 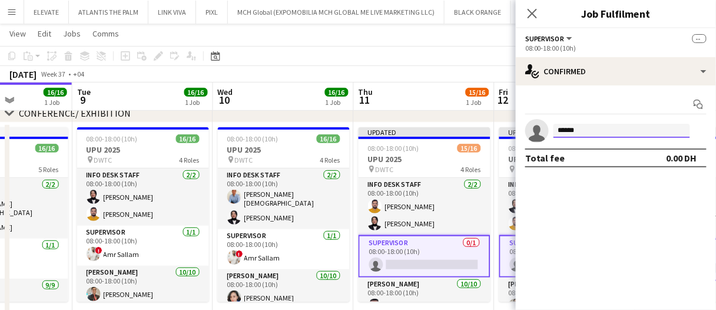 What do you see at coordinates (18, 34) in the screenshot?
I see `a: View` at bounding box center [18, 34].